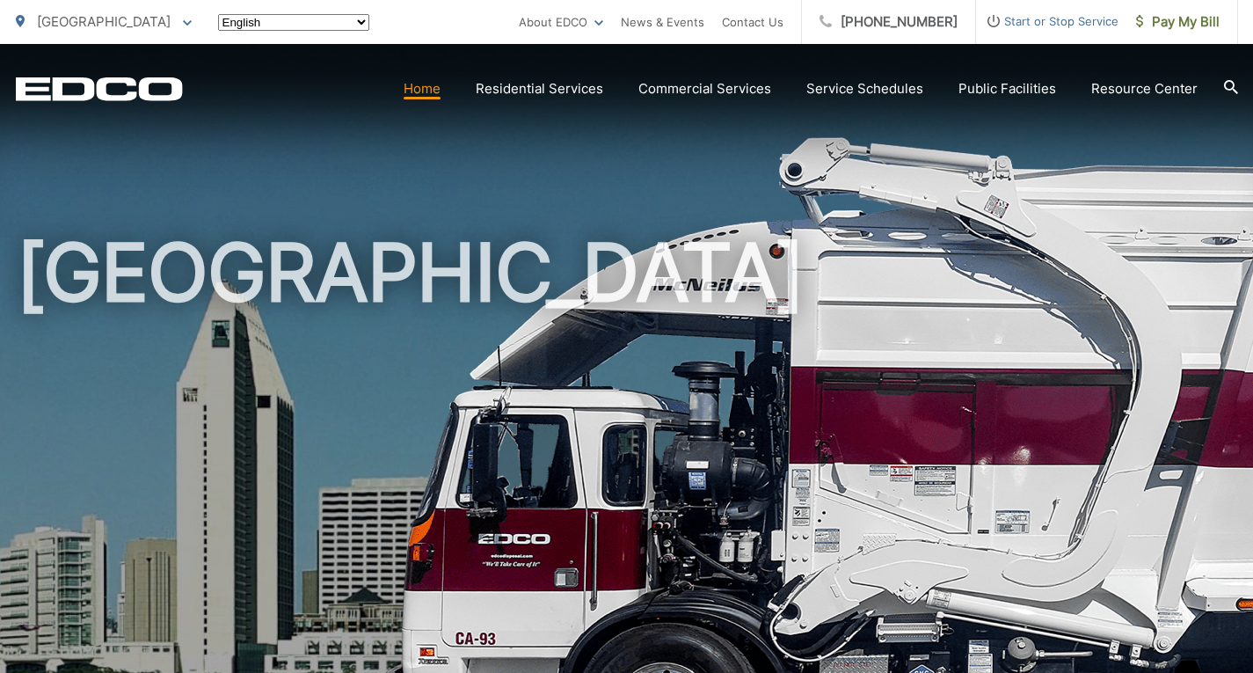  Describe the element at coordinates (1007, 89) in the screenshot. I see `a: Public Facilities` at that location.